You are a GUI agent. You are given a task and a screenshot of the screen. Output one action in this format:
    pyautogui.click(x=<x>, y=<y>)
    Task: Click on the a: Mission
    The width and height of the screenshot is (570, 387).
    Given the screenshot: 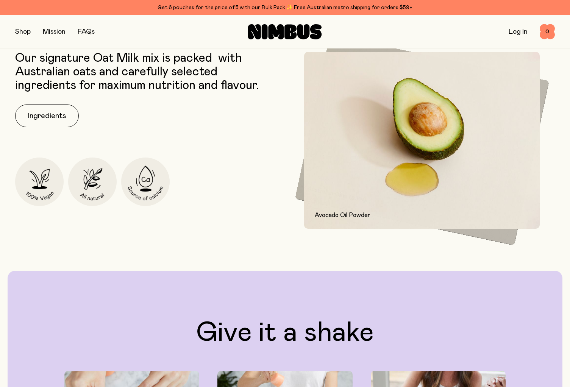 What is the action you would take?
    pyautogui.click(x=54, y=32)
    